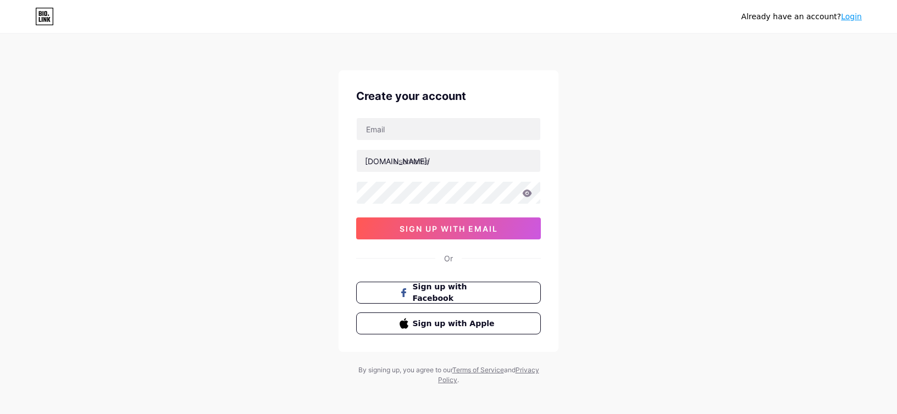 This screenshot has height=414, width=897. Describe the element at coordinates (449, 324) in the screenshot. I see `a: Sign up with Apple` at that location.